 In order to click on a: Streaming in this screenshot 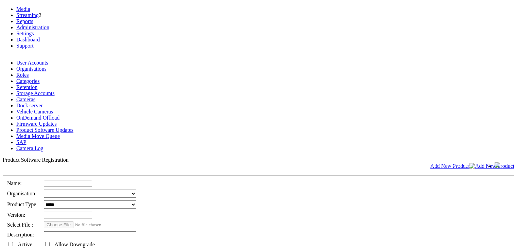, I will do `click(28, 15)`.